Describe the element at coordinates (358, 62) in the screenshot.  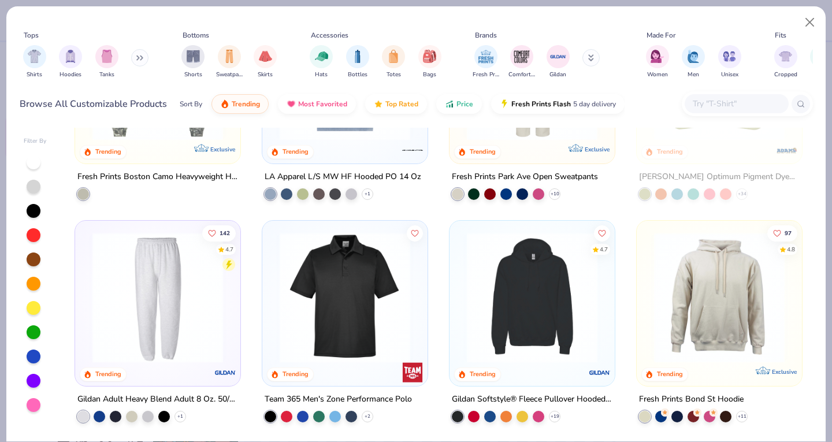
I see `div: filter for Bottles` at that location.